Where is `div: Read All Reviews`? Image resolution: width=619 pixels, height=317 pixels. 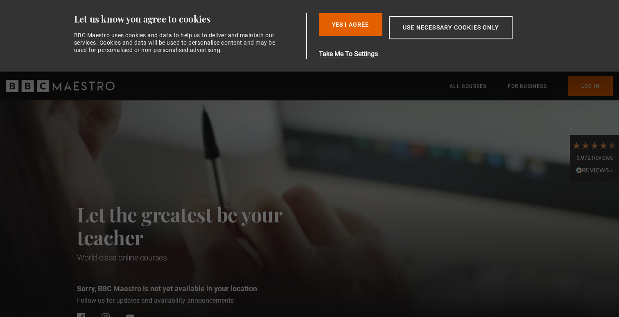
div: Read All Reviews is located at coordinates (594, 171).